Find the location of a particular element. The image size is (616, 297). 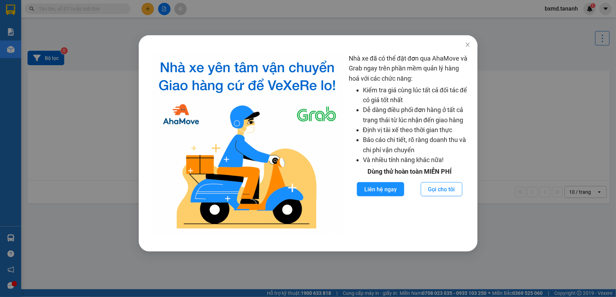

div: Nhà xe đã có thể đặt đơn qua AhaMove và Grab ngay trên phần mềm quản lý hàng hoá với các chức năng: is located at coordinates (409, 144).